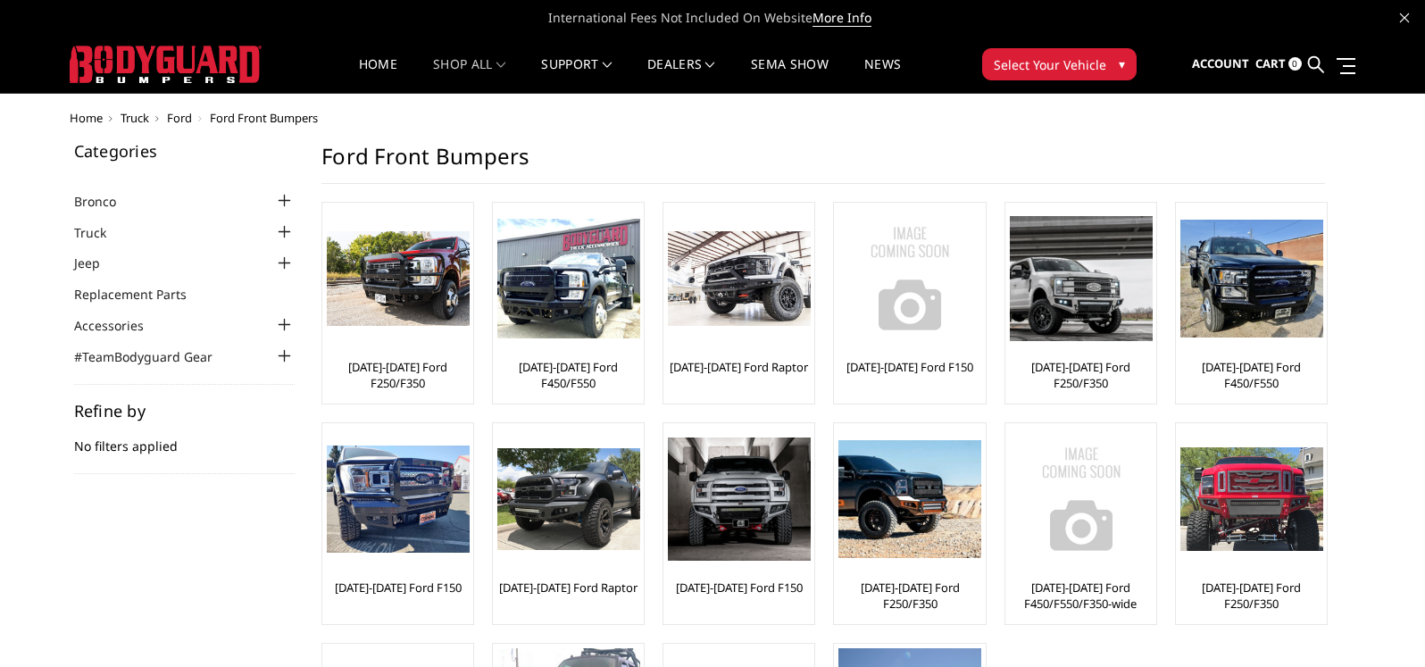 The image size is (1425, 667). What do you see at coordinates (154, 356) in the screenshot?
I see `a: #TeamBodyguard Gear` at bounding box center [154, 356].